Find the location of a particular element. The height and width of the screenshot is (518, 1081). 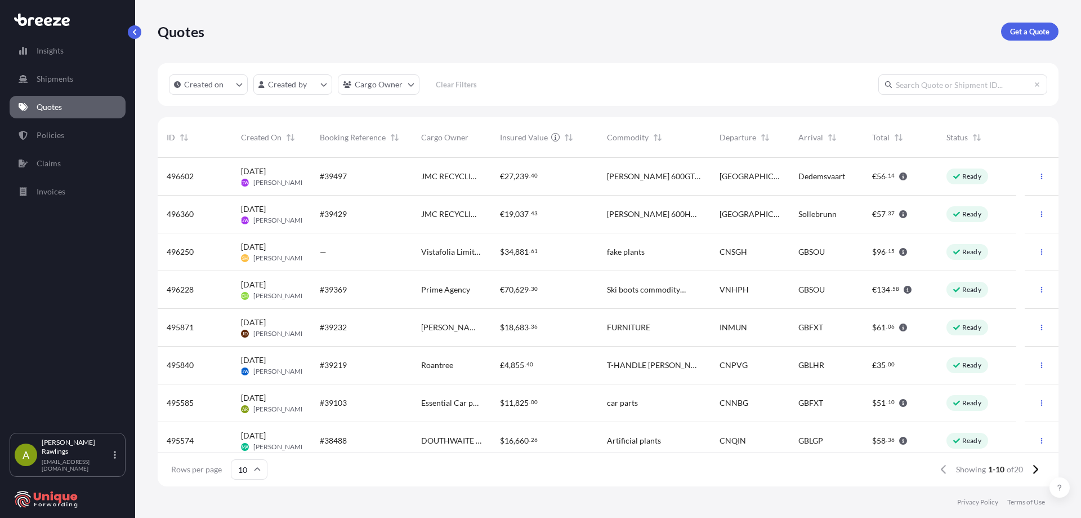

button: Clear Filters is located at coordinates (457, 84).